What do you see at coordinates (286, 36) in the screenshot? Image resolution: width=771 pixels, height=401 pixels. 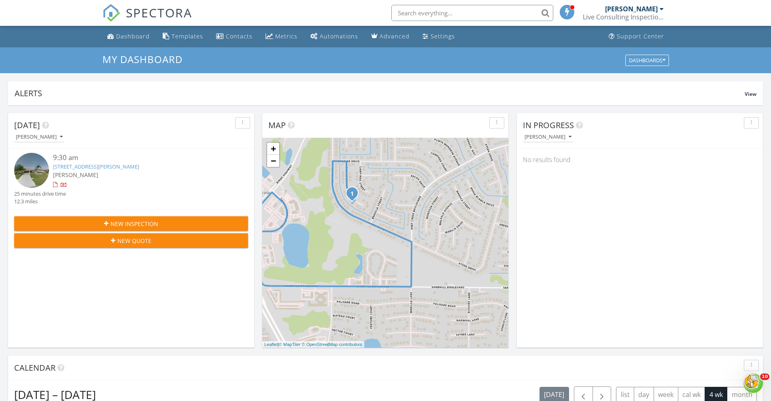 I see `div: Metrics` at bounding box center [286, 36].